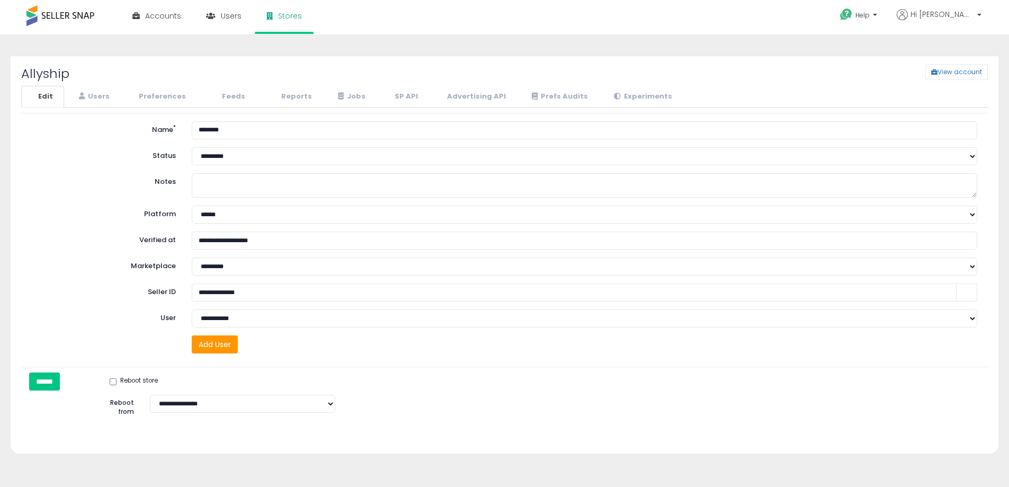 The width and height of the screenshot is (1009, 487). I want to click on a: Prefs Audits, so click(558, 96).